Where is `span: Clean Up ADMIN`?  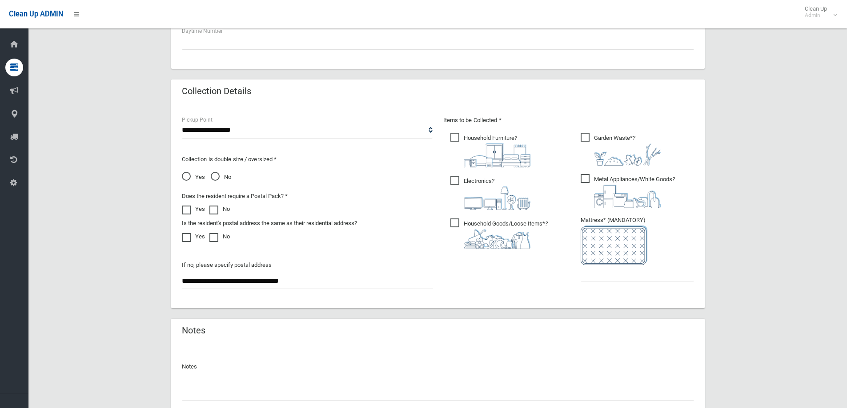 span: Clean Up ADMIN is located at coordinates (36, 14).